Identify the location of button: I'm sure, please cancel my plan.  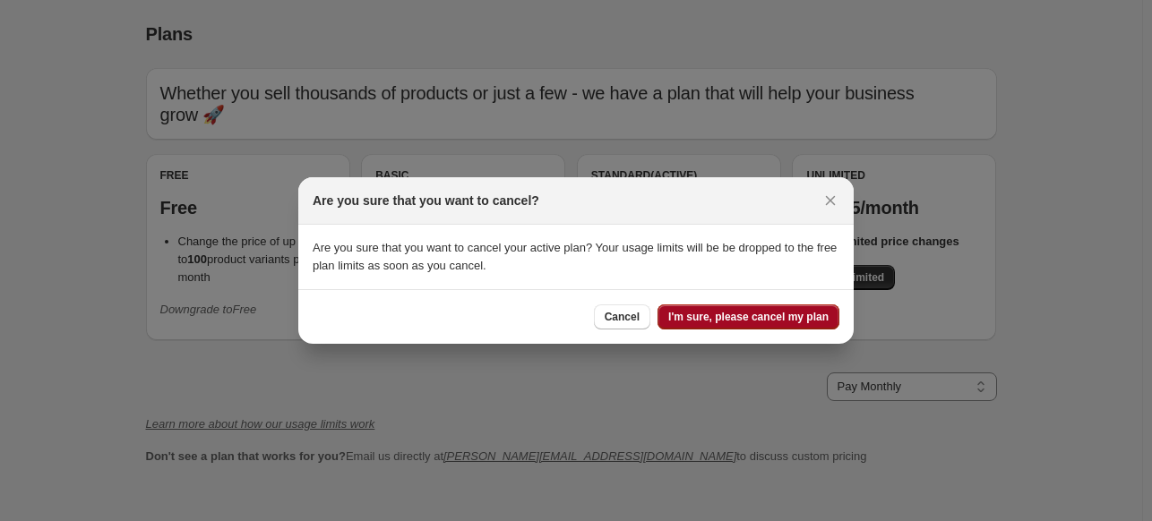
(748, 317).